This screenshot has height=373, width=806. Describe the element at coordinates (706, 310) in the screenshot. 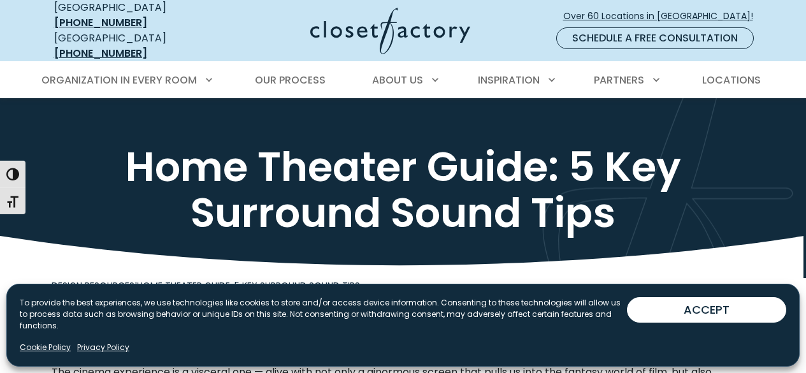

I see `button: ACCEPT` at that location.